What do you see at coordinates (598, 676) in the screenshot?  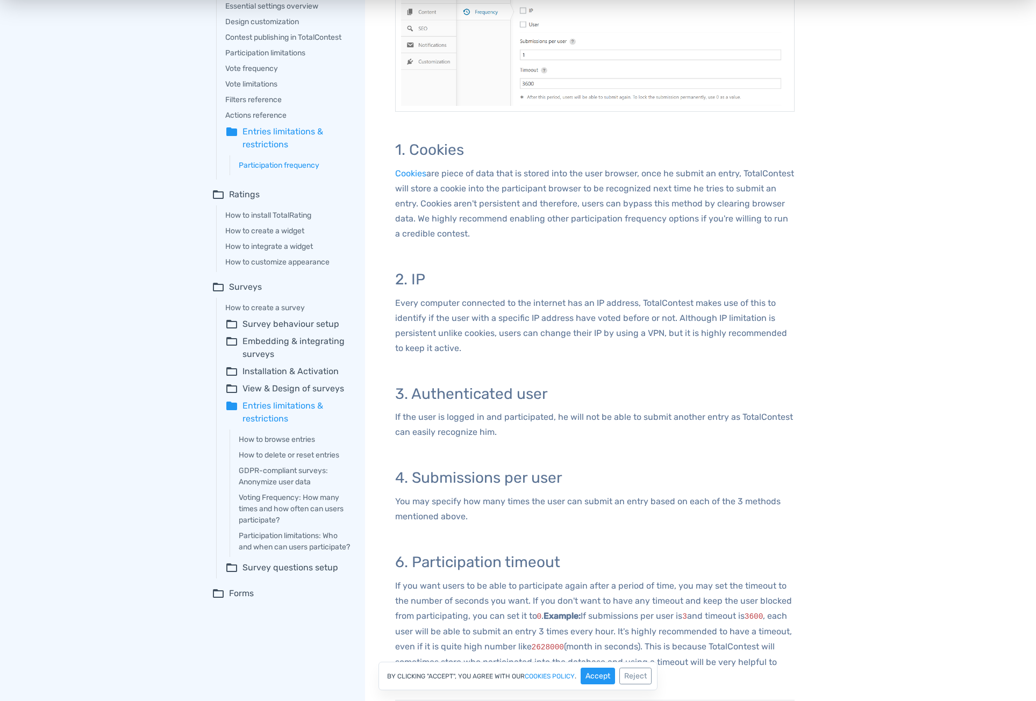 I see `button: Accept` at bounding box center [598, 676].